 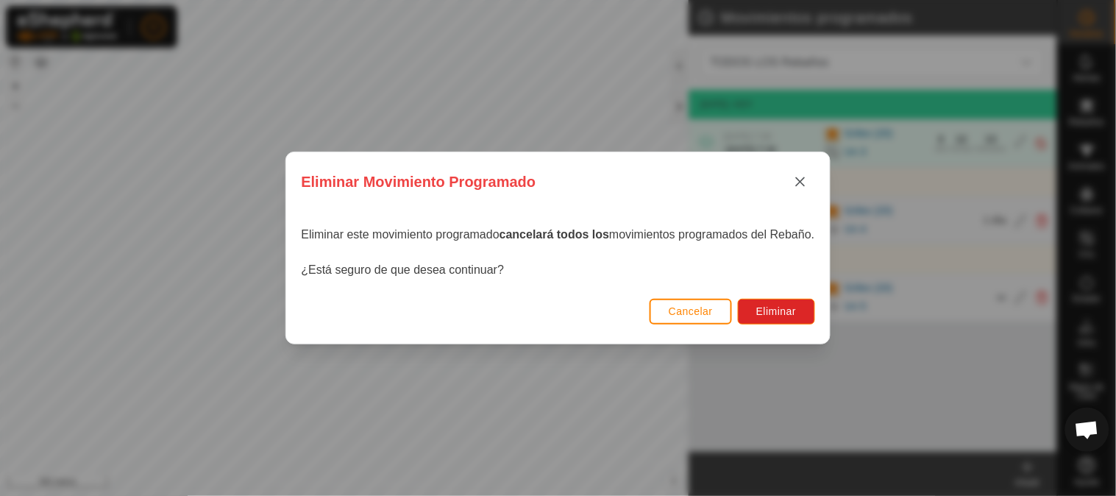 What do you see at coordinates (776, 311) in the screenshot?
I see `span: Eliminar` at bounding box center [776, 311].